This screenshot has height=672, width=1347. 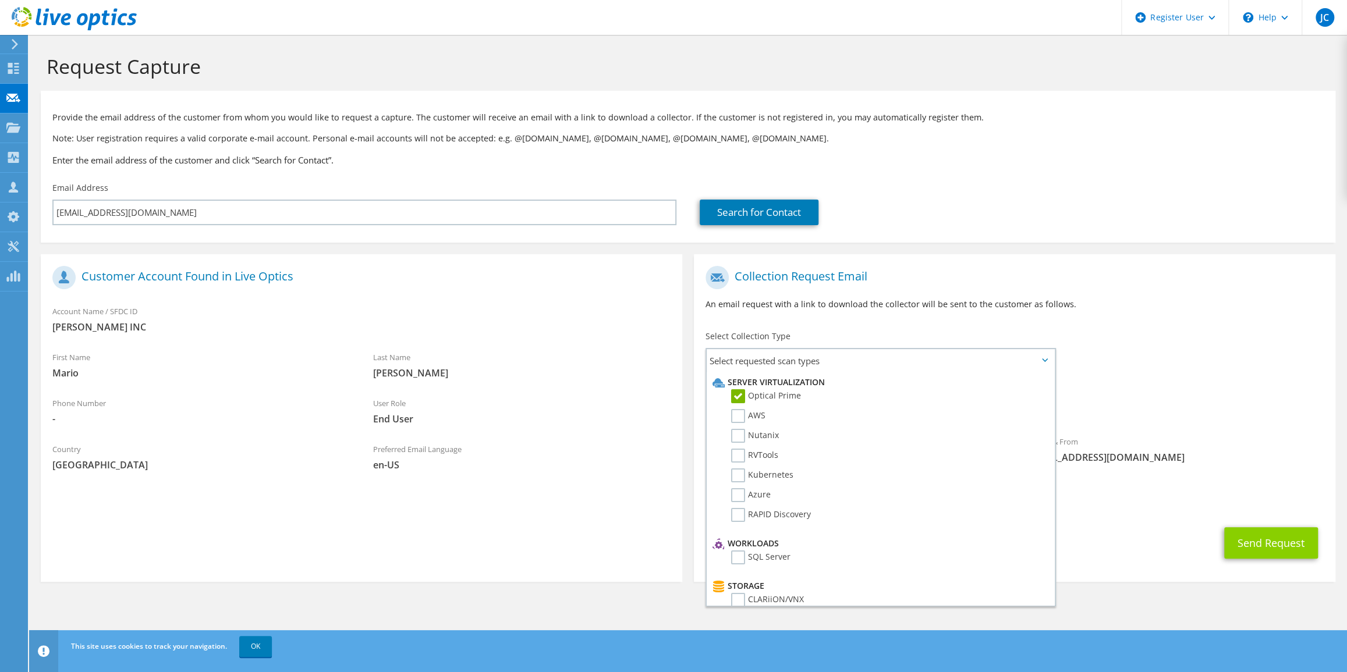 I want to click on a: OK, so click(x=256, y=647).